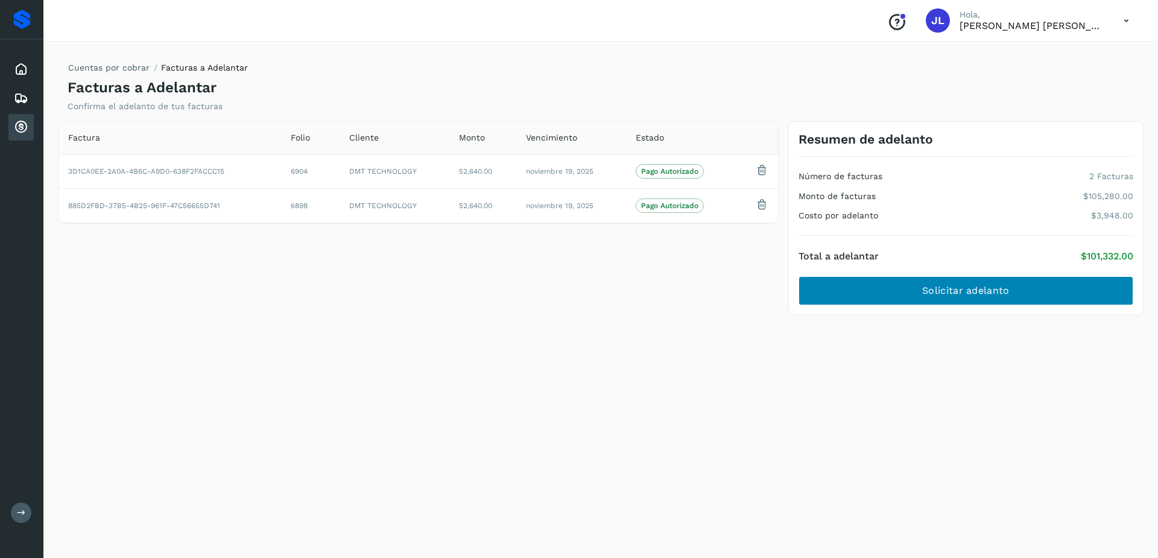 Image resolution: width=1158 pixels, height=558 pixels. I want to click on span: Solicitar adelanto, so click(966, 291).